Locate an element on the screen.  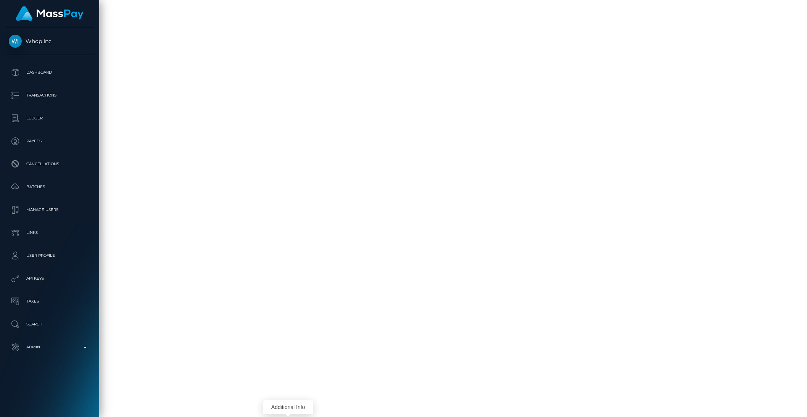
p: Search is located at coordinates (50, 325).